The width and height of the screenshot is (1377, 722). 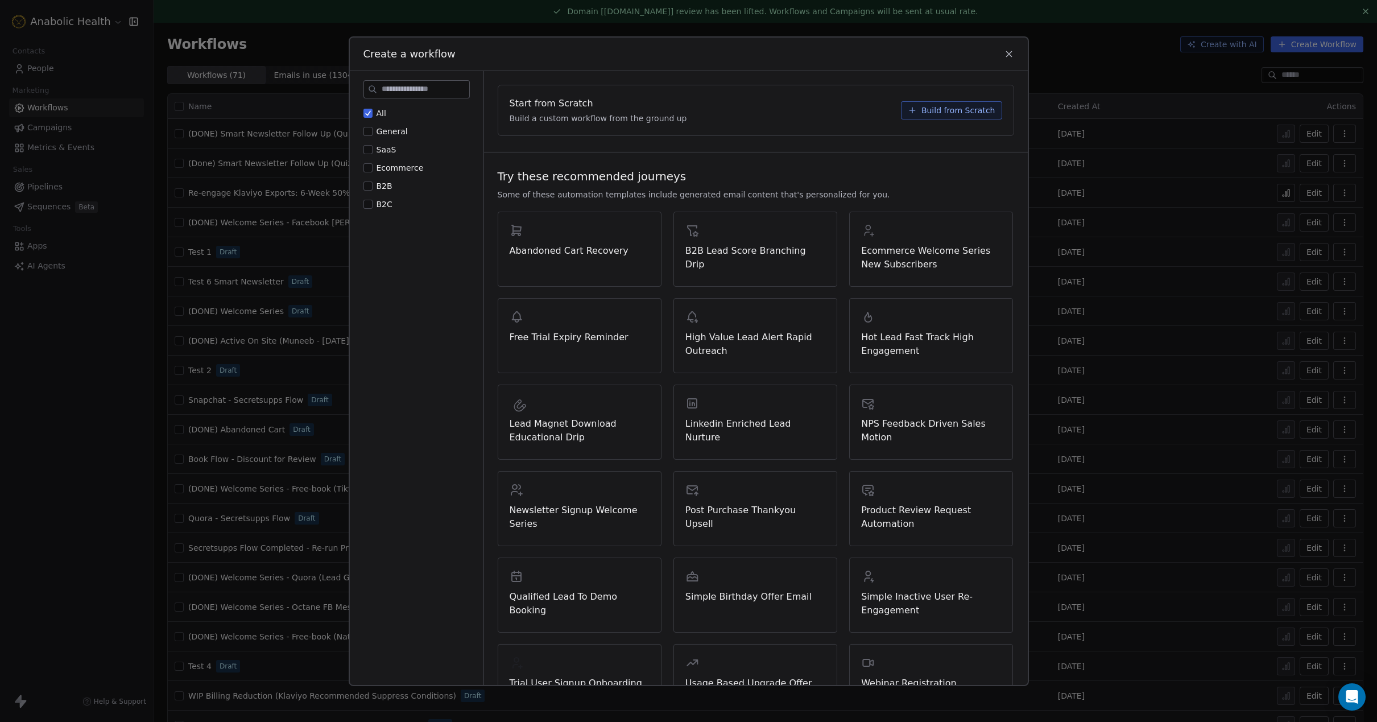 I want to click on button: General, so click(x=368, y=131).